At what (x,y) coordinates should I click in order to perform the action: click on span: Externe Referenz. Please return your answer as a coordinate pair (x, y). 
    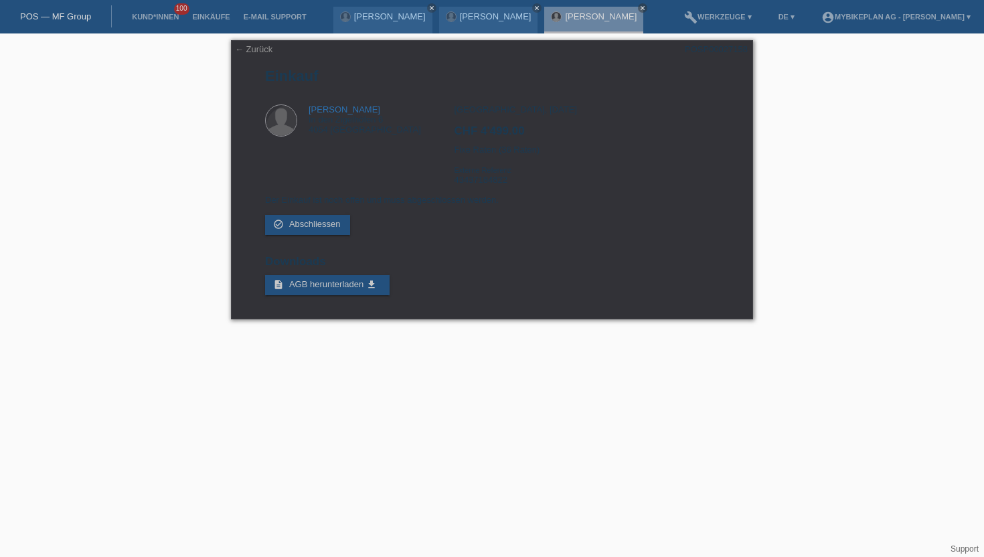
    Looking at the image, I should click on (483, 170).